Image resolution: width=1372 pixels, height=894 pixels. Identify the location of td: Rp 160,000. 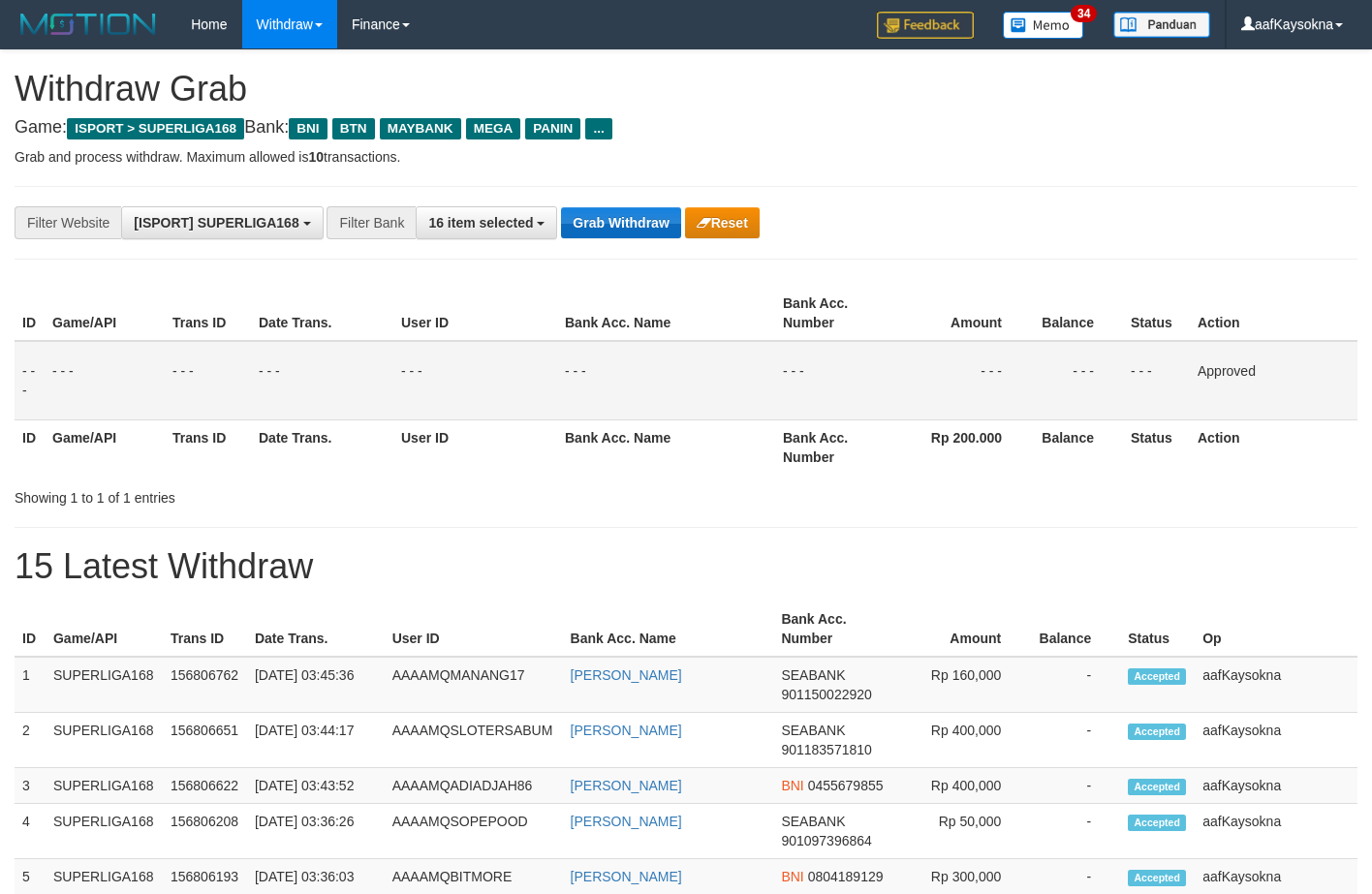
(962, 685).